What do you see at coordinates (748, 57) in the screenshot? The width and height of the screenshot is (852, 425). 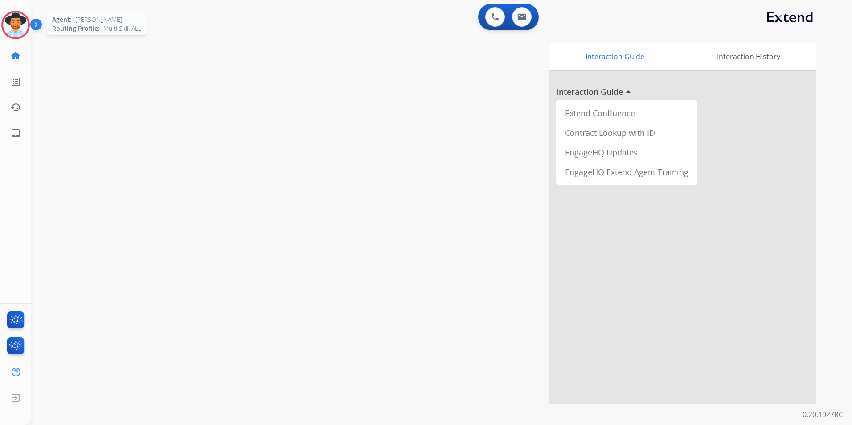 I see `div: Interaction History` at bounding box center [748, 57].